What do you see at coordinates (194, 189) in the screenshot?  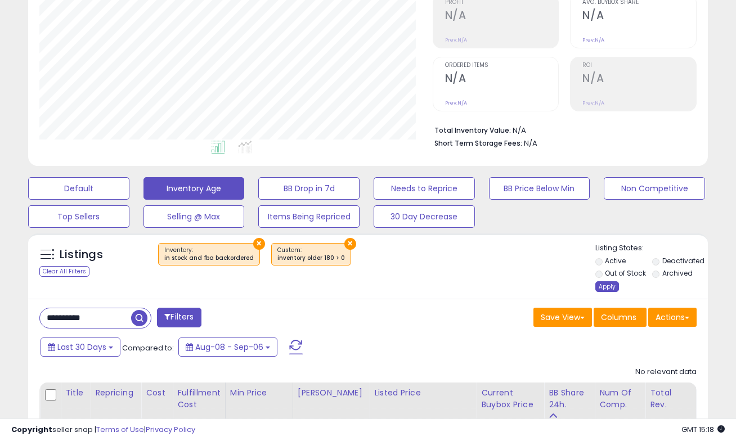 I see `button: Inventory Age` at bounding box center [194, 189].